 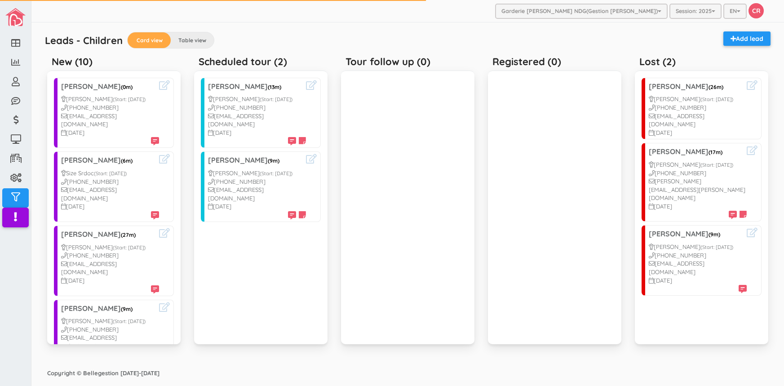 What do you see at coordinates (716, 87) in the screenshot?
I see `span: (26m)` at bounding box center [716, 87].